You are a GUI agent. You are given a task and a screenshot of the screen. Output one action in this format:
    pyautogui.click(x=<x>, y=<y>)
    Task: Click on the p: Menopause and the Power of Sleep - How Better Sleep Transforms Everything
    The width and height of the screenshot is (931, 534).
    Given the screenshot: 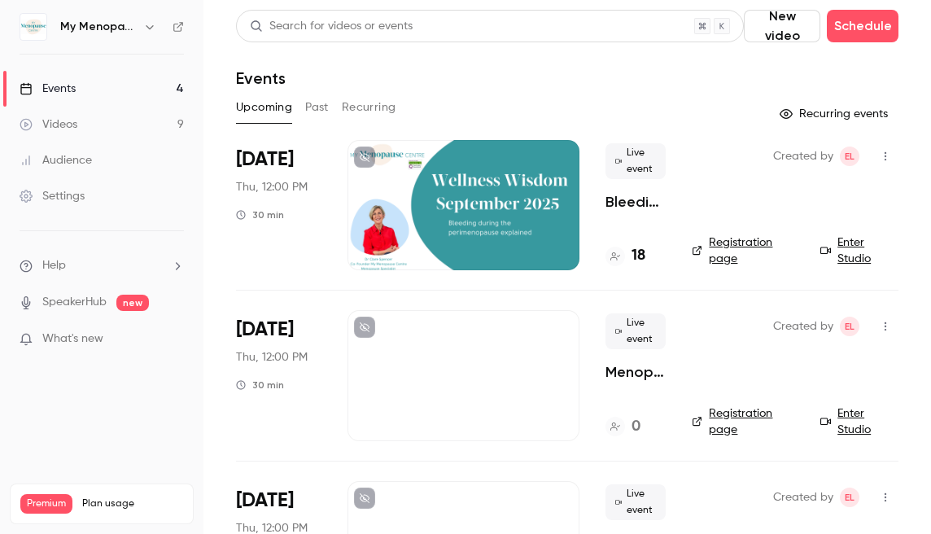 What is the action you would take?
    pyautogui.click(x=636, y=372)
    